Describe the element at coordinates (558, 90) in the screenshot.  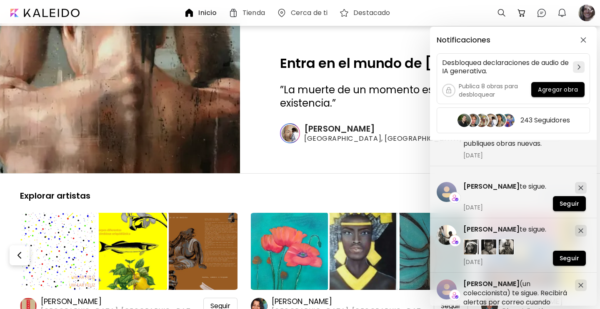
I see `a: Agregar obra` at that location.